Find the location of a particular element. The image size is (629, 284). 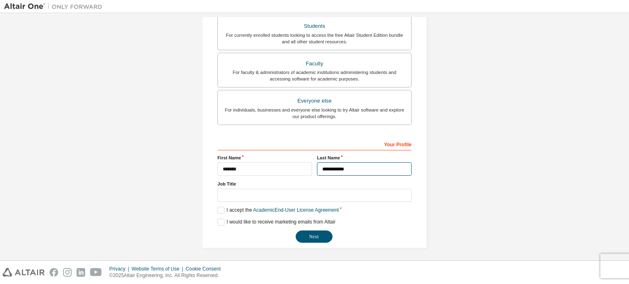

img: linkedin.svg is located at coordinates (81, 273).